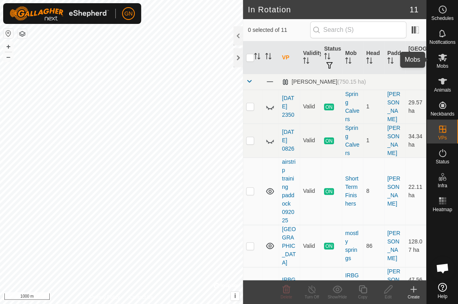 The image size is (458, 304). What do you see at coordinates (442, 296) in the screenshot?
I see `span: Help` at bounding box center [442, 296].